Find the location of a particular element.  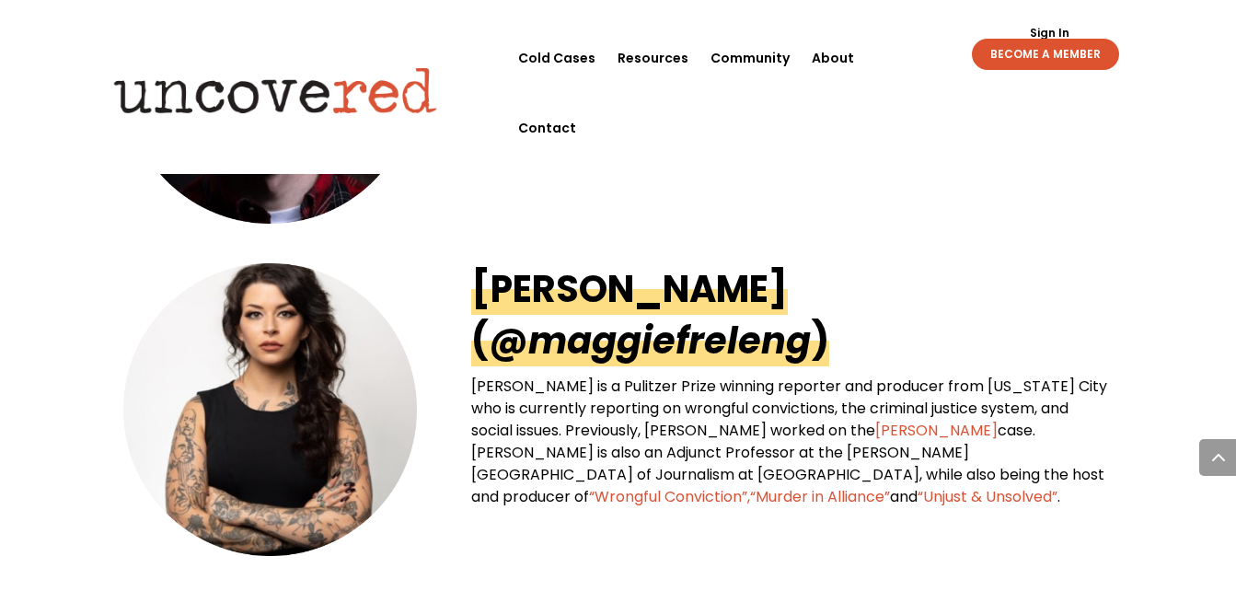

span: “Wrongful Conviction”, is located at coordinates (669, 496).